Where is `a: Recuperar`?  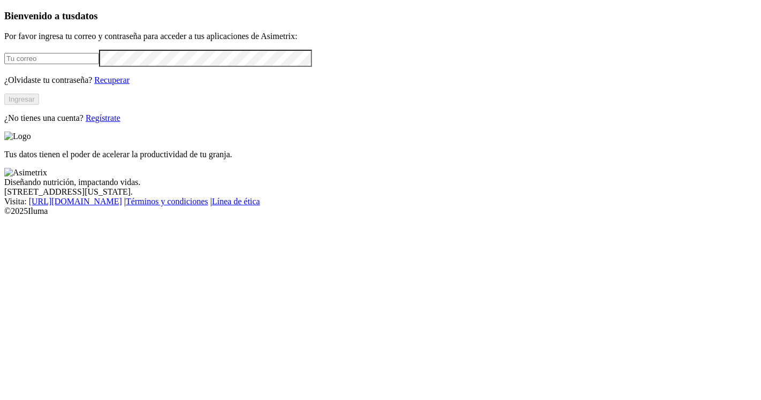
a: Recuperar is located at coordinates (112, 80).